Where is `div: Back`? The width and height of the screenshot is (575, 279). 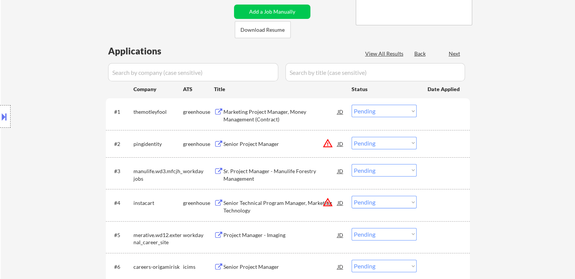
div: Back is located at coordinates (420, 54).